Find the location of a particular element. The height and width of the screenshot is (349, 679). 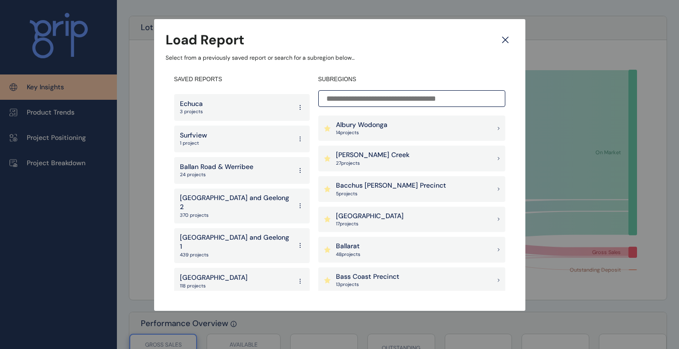

p: Ballan Road & Werribee is located at coordinates (217, 167).